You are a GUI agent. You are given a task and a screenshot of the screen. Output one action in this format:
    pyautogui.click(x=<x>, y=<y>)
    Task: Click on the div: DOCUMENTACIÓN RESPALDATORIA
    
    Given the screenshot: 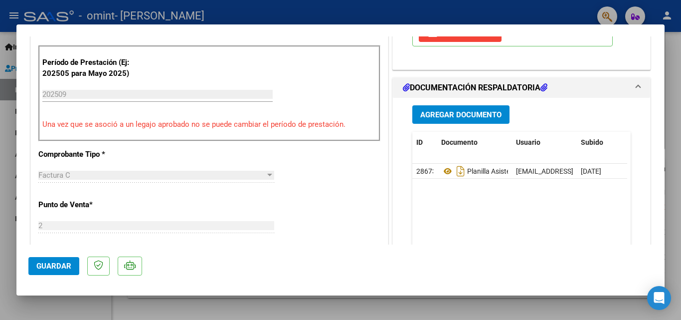 What is the action you would take?
    pyautogui.click(x=522, y=201)
    